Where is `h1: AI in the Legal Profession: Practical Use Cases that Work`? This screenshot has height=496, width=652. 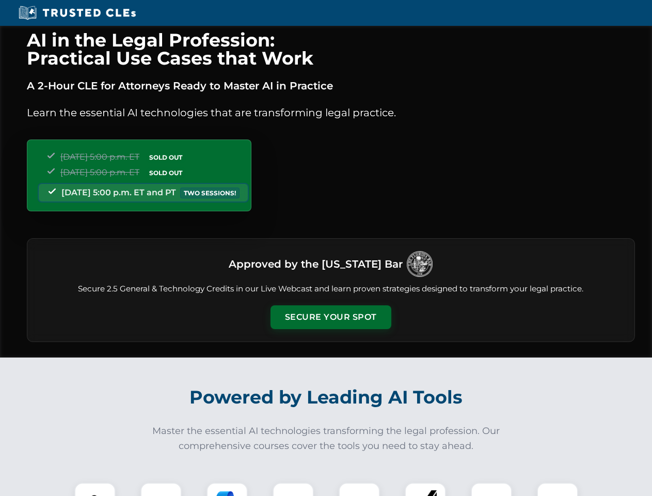 h1: AI in the Legal Profession: Practical Use Cases that Work is located at coordinates (331, 49).